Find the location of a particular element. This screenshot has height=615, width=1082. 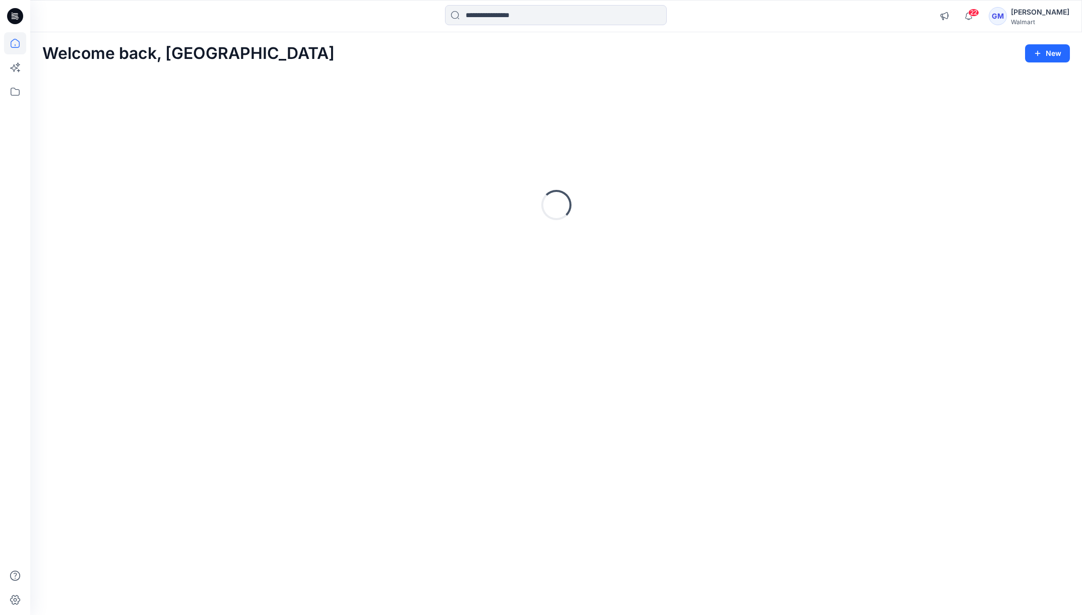

span: 22 is located at coordinates (974, 13).